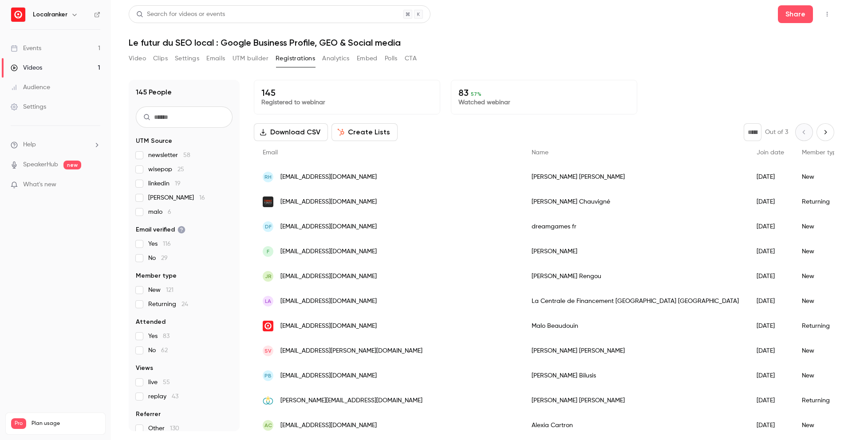 The height and width of the screenshot is (440, 852). Describe the element at coordinates (137, 59) in the screenshot. I see `button: Video` at that location.